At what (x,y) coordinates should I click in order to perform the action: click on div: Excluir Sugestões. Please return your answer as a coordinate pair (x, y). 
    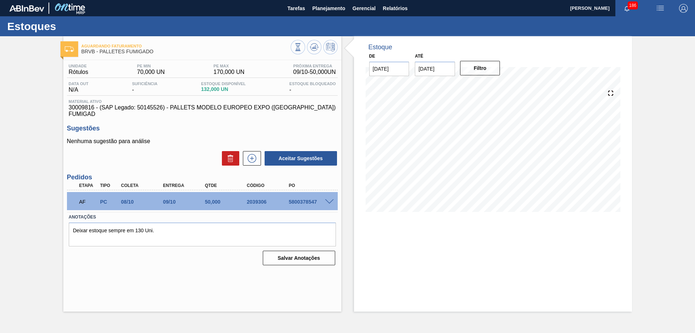
    Looking at the image, I should click on (229, 158).